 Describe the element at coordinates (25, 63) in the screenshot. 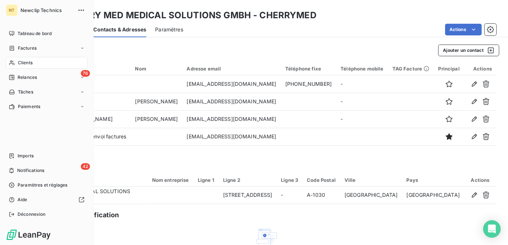

I see `span: Clients` at that location.